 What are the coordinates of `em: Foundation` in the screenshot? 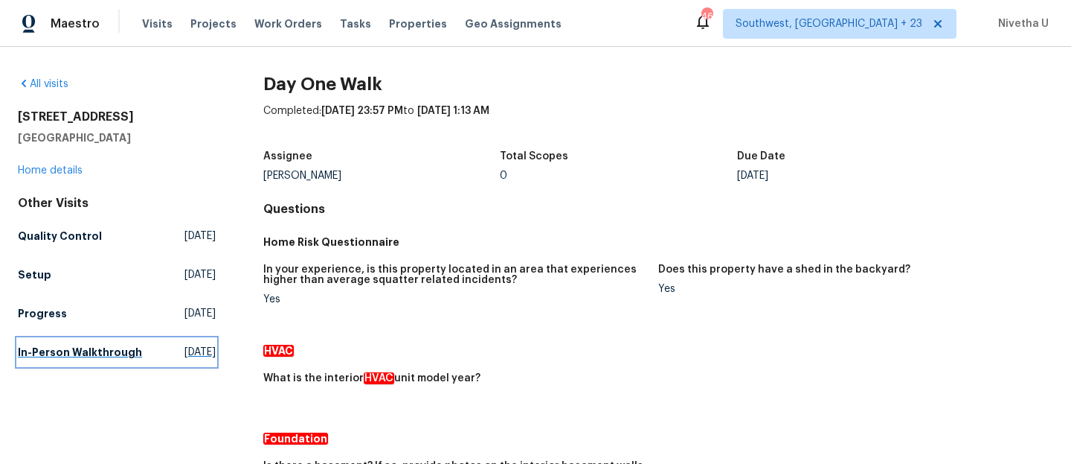 It's located at (295, 438).